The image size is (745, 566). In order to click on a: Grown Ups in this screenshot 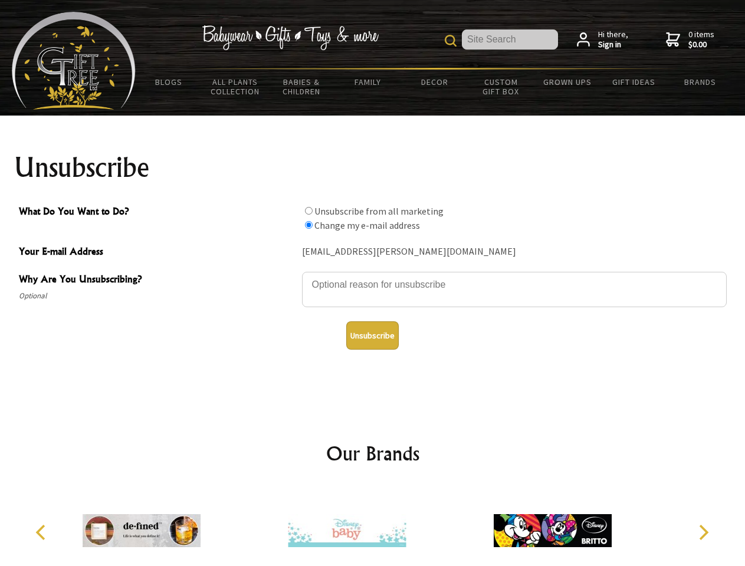, I will do `click(567, 82)`.